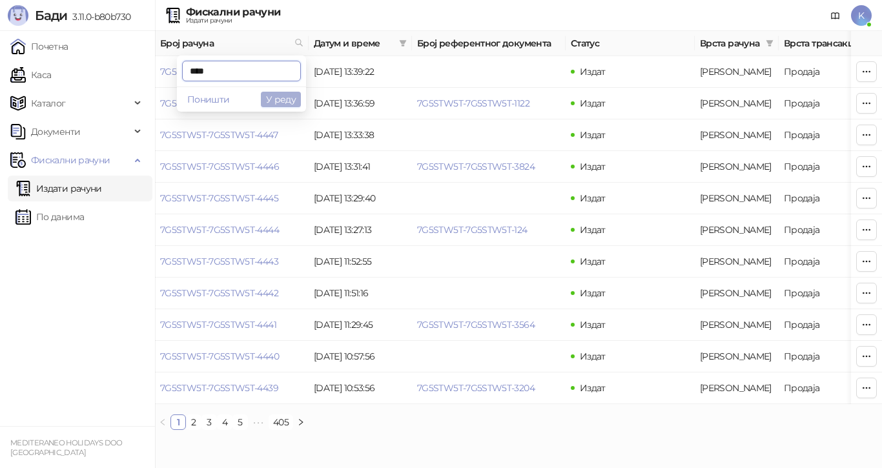  What do you see at coordinates (827, 43) in the screenshot?
I see `span: Врста трансакције` at bounding box center [827, 43].